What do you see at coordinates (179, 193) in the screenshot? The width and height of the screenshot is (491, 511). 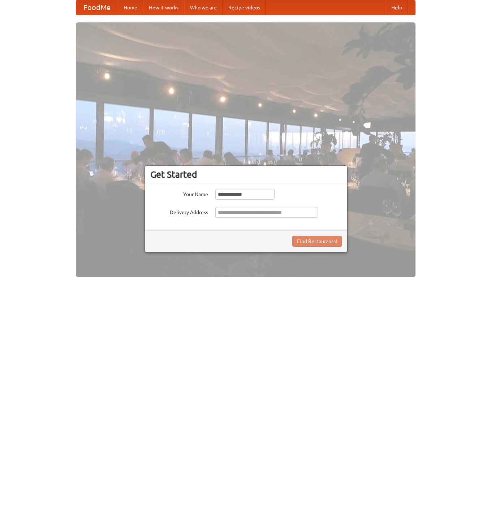 I see `label: Your Name` at bounding box center [179, 193].